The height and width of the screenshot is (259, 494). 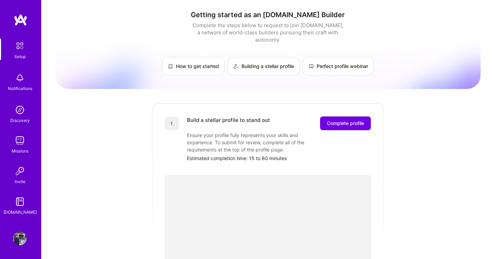 What do you see at coordinates (311, 66) in the screenshot?
I see `img: Perfect profile webinar` at bounding box center [311, 66].